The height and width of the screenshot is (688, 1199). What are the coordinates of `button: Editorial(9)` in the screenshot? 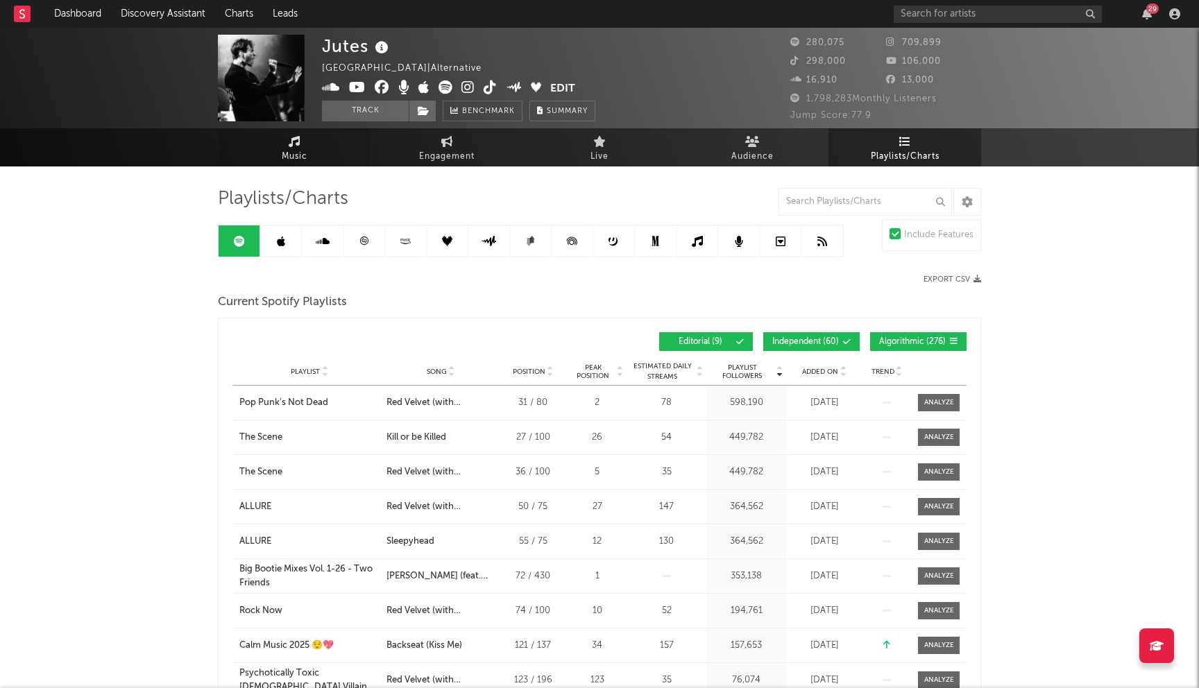 It's located at (706, 341).